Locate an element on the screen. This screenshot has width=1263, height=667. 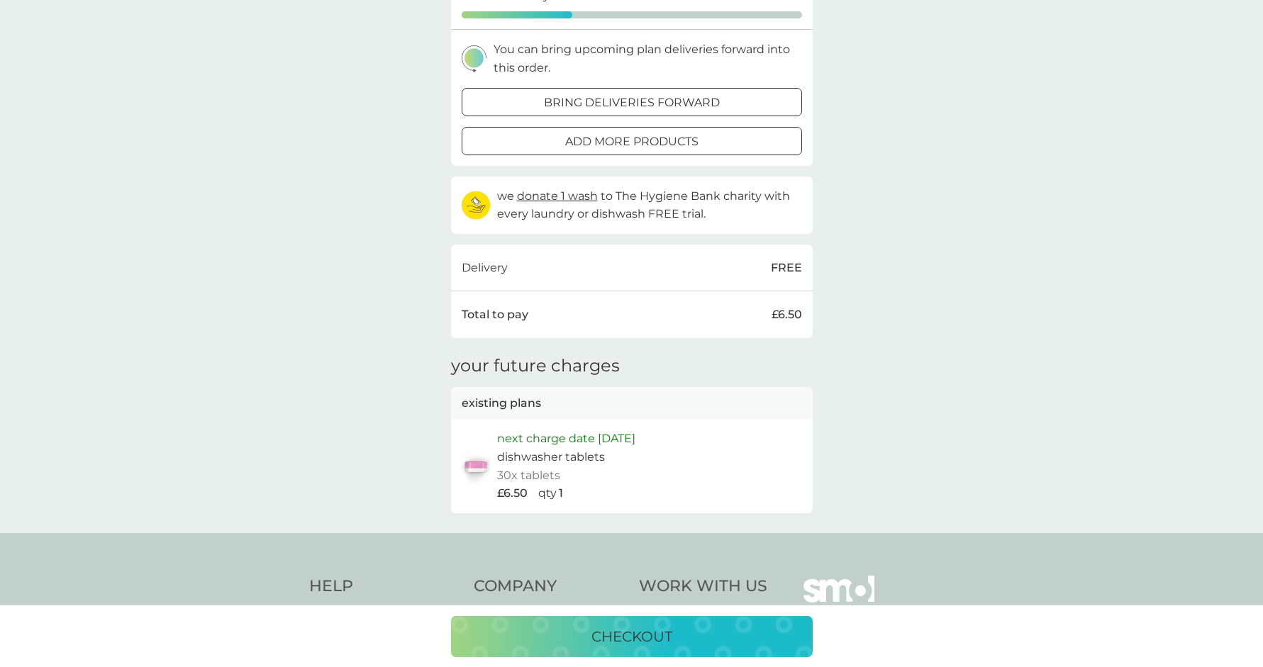
h4: Work With Us is located at coordinates (703, 586).